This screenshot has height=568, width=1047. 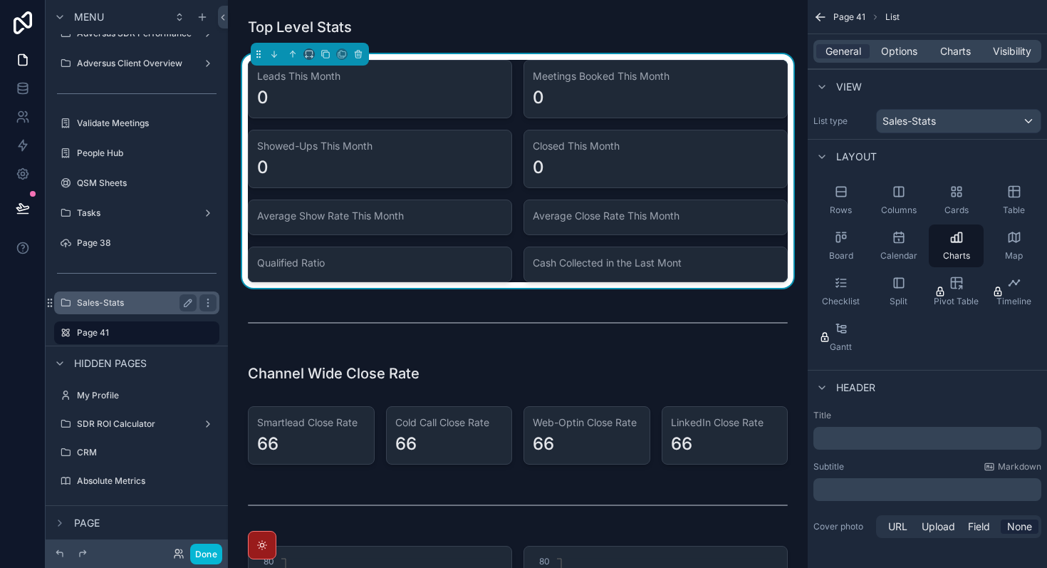 I want to click on a: Validate Meetings, so click(x=137, y=123).